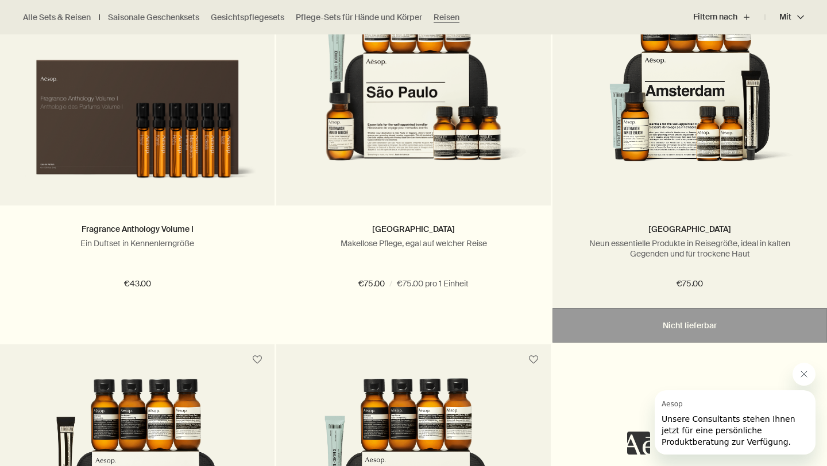  I want to click on p: Makellose Pflege, egal auf welcher Reise, so click(414, 244).